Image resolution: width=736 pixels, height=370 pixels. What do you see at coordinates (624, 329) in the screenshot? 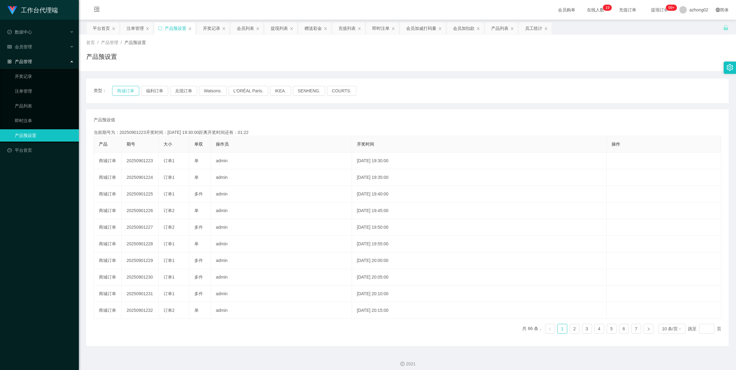
I see `a: 6` at bounding box center [624, 329].